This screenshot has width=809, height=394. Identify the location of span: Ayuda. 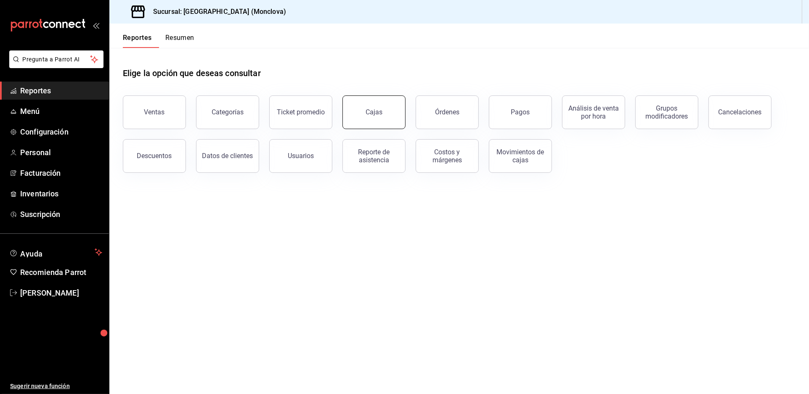
(56, 252).